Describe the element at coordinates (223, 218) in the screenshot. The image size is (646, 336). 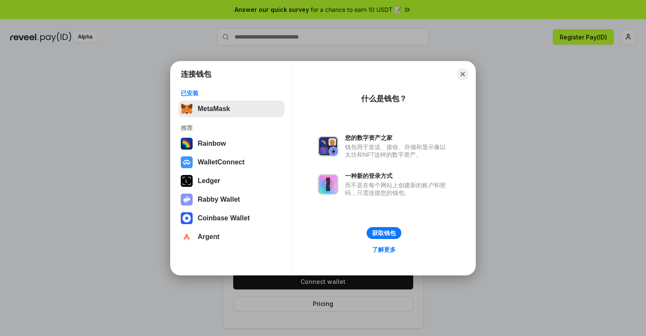
I see `div: Coinbase Wallet` at that location.